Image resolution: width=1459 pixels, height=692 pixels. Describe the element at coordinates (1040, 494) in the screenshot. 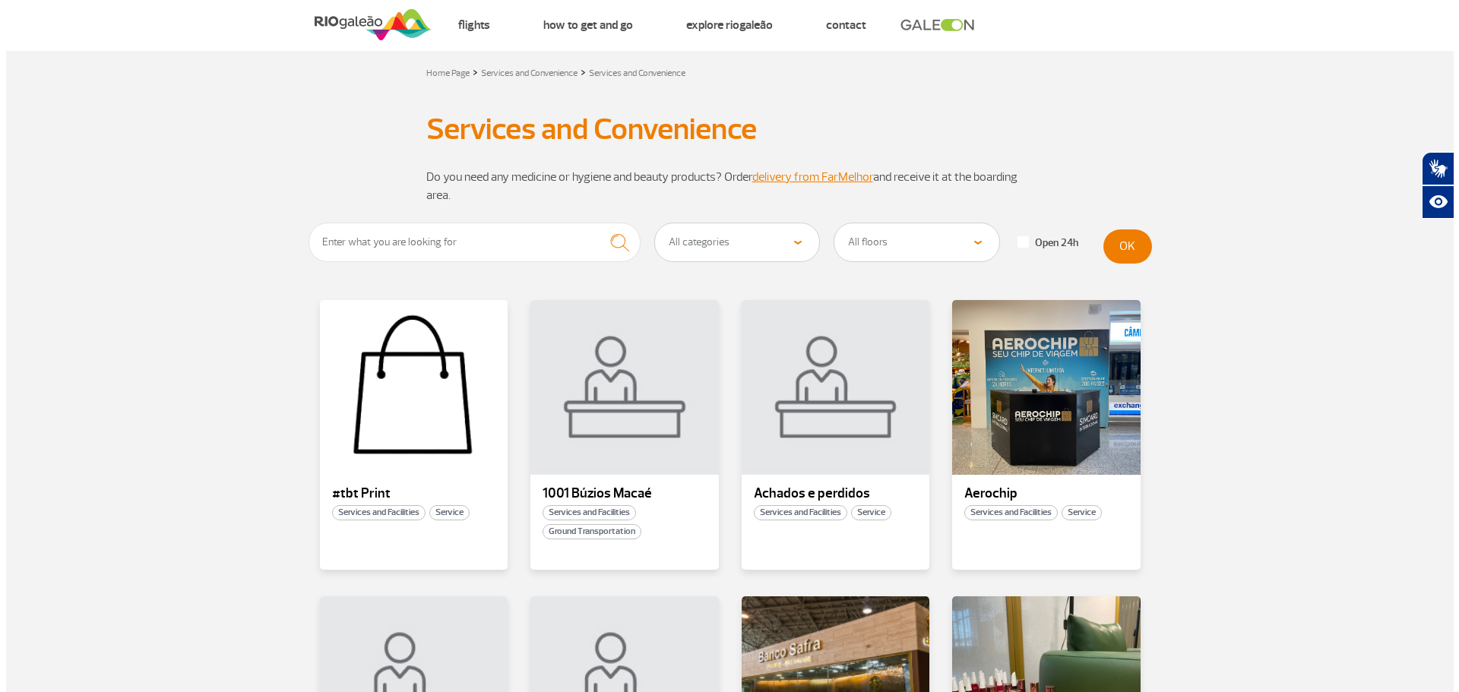

I see `p: Aerochip` at that location.